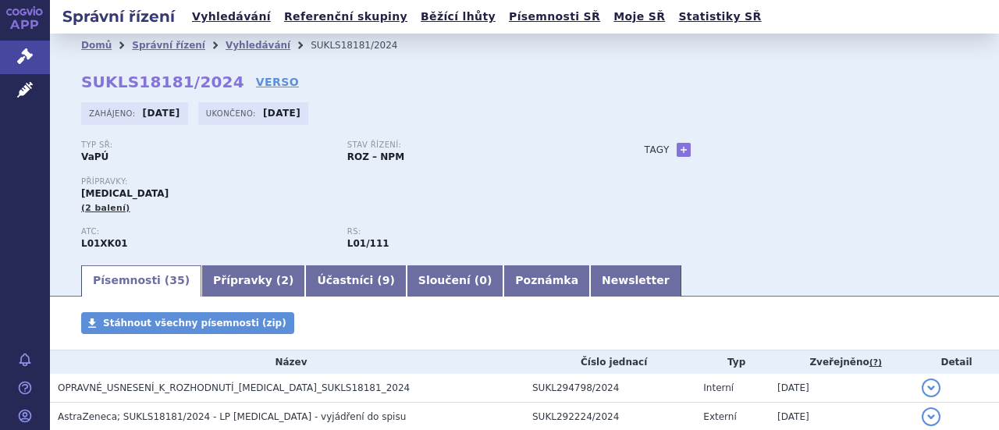 The height and width of the screenshot is (430, 999). I want to click on span: (2 balení), so click(105, 208).